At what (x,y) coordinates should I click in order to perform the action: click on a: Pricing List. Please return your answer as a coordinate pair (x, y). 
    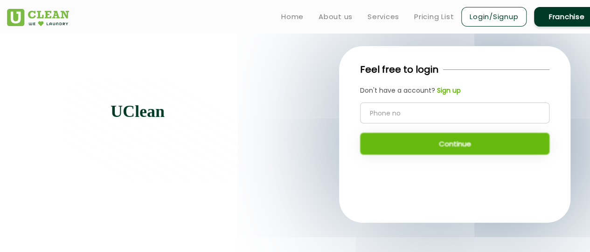
    Looking at the image, I should click on (434, 17).